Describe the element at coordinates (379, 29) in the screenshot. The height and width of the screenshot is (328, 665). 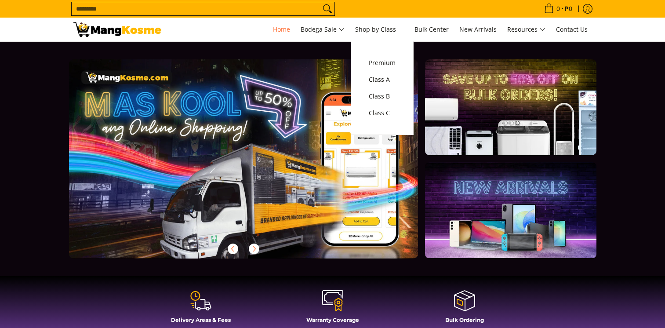
I see `span: Shop by Class` at that location.